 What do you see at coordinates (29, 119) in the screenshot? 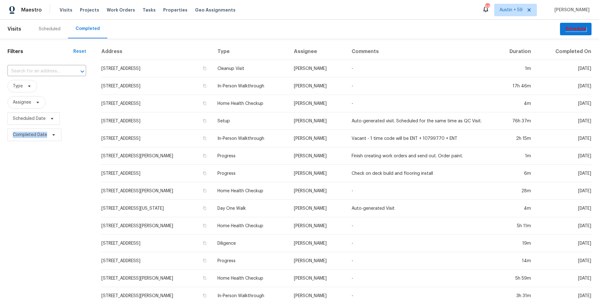
I see `span: Scheduled Date` at bounding box center [29, 119].